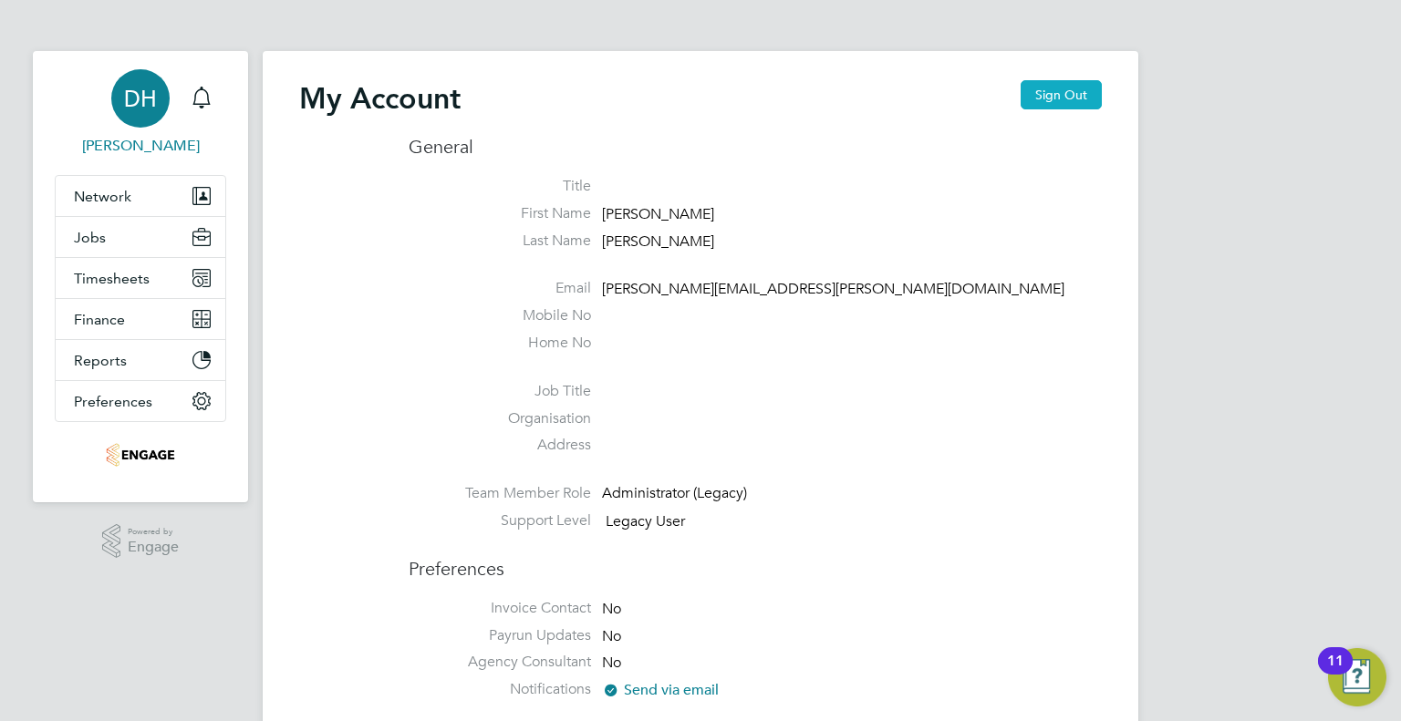  What do you see at coordinates (140, 276) in the screenshot?
I see `nav: Main navigation` at bounding box center [140, 276].